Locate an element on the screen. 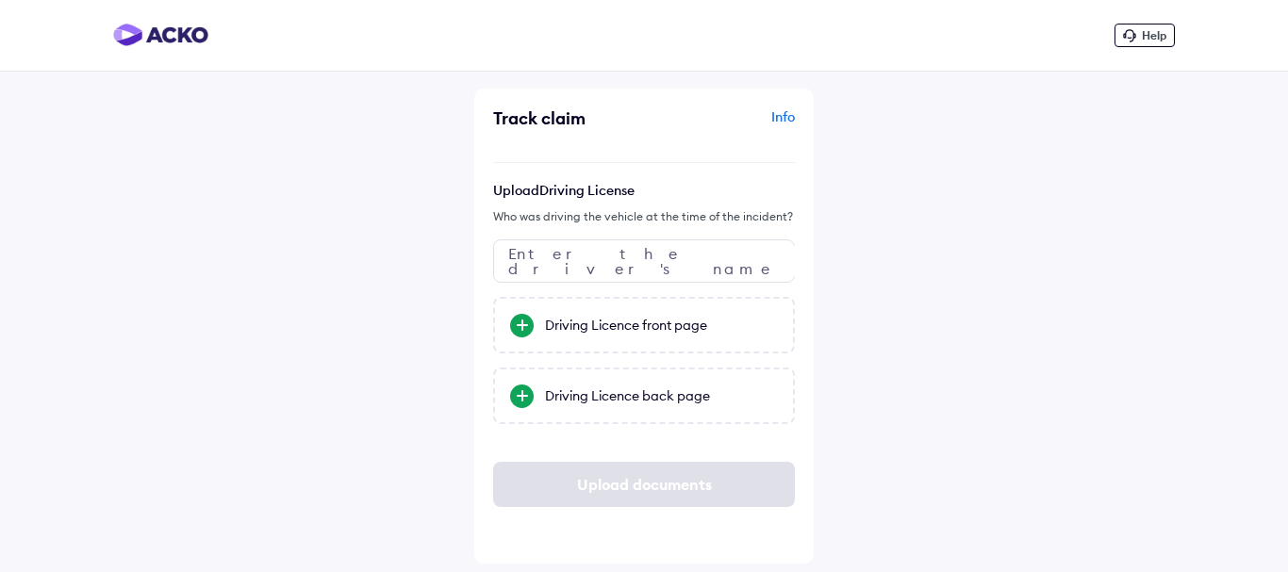 The width and height of the screenshot is (1288, 572). p: Upload Driving License is located at coordinates (644, 190).